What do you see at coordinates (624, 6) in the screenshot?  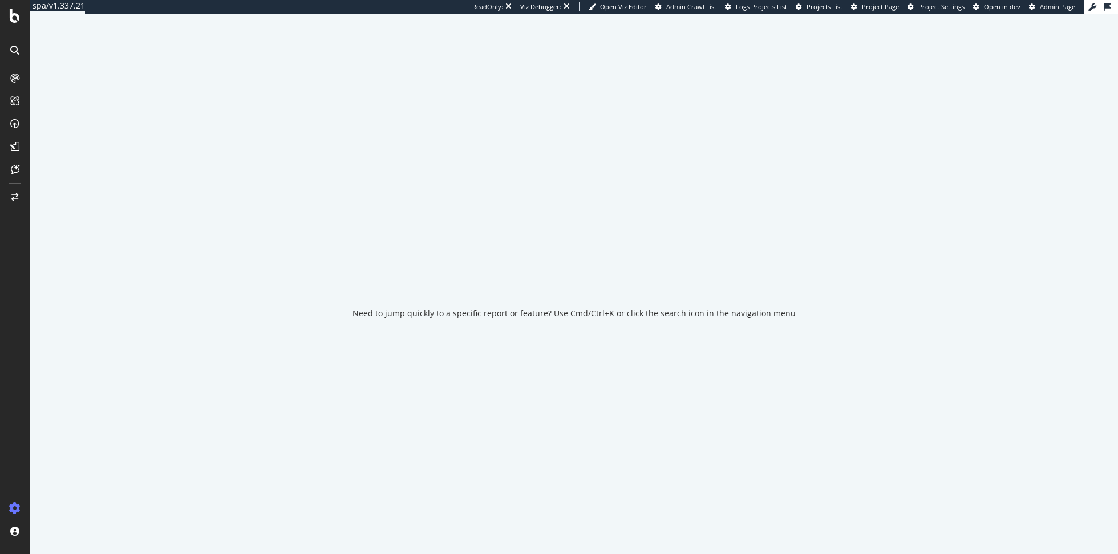 I see `span: Open Viz Editor` at bounding box center [624, 6].